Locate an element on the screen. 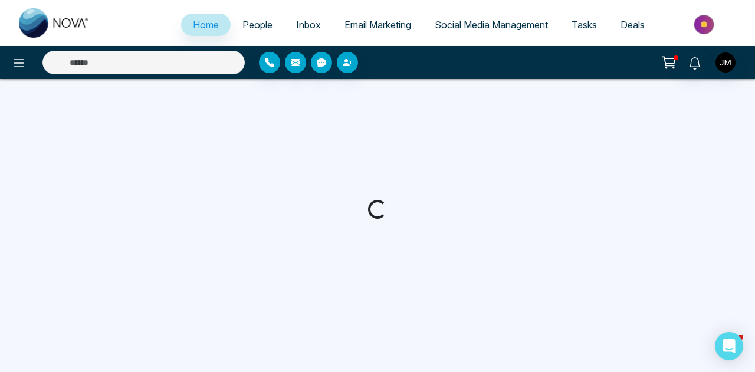 The width and height of the screenshot is (755, 372). img: Market-place.gif is located at coordinates (705, 24).